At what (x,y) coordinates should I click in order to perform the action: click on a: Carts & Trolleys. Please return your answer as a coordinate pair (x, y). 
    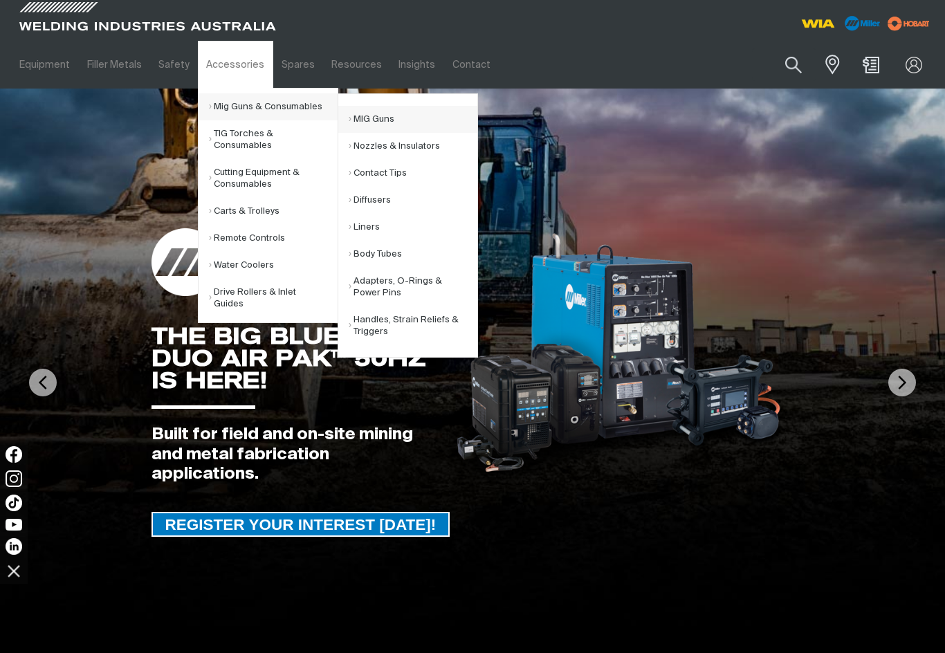
    Looking at the image, I should click on (273, 211).